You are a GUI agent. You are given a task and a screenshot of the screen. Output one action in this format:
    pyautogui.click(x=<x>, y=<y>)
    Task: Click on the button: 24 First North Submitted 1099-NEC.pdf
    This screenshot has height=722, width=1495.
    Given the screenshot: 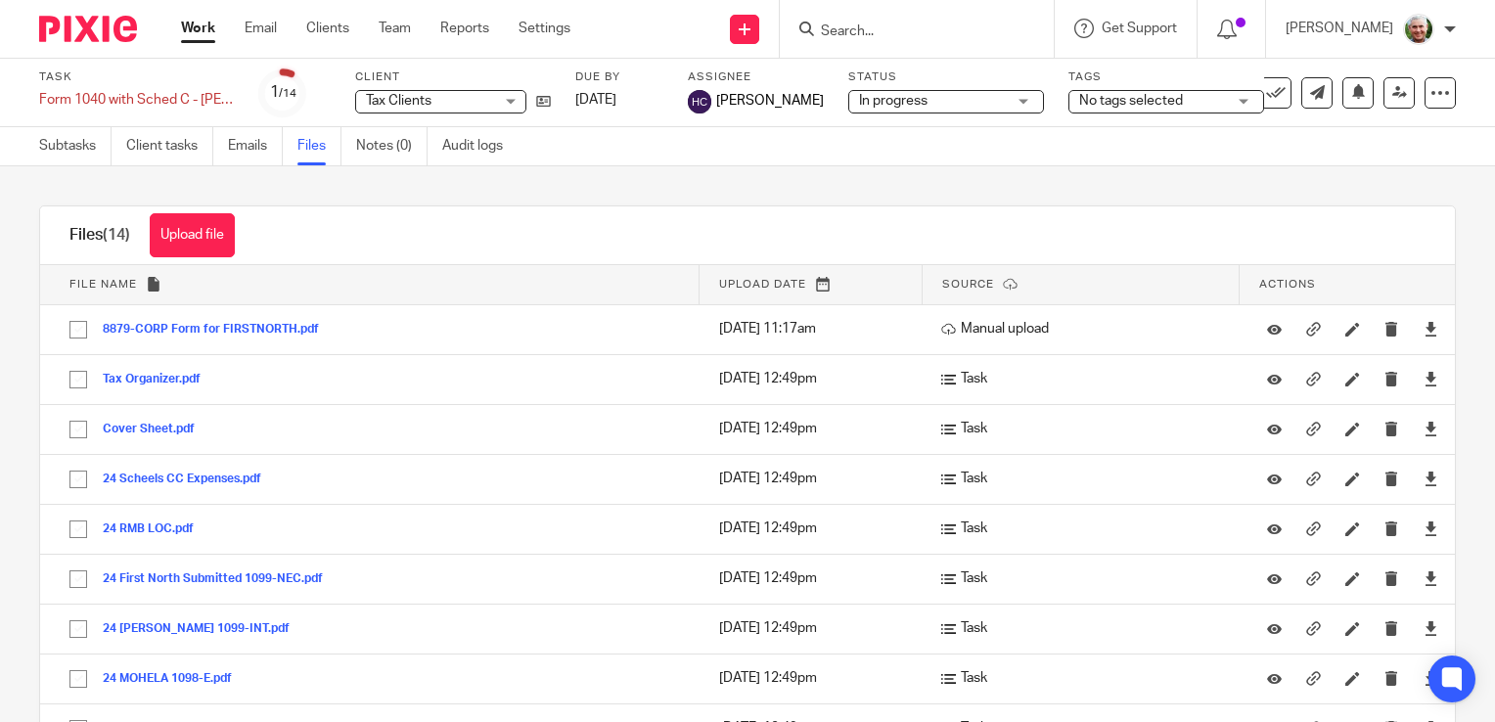 What is the action you would take?
    pyautogui.click(x=220, y=579)
    